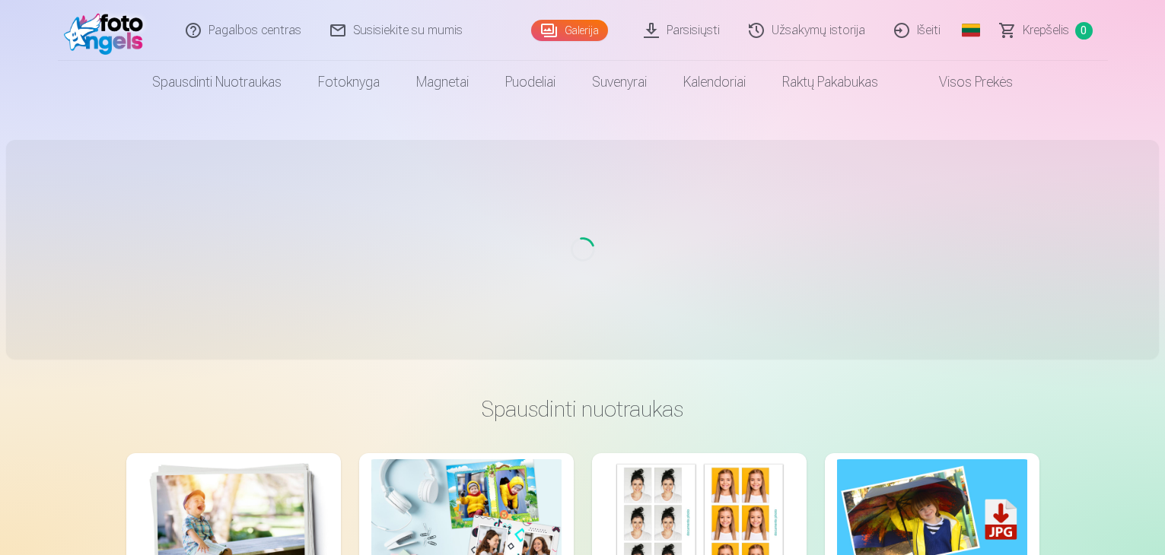 The height and width of the screenshot is (555, 1165). I want to click on a: Suvenyrai, so click(619, 82).